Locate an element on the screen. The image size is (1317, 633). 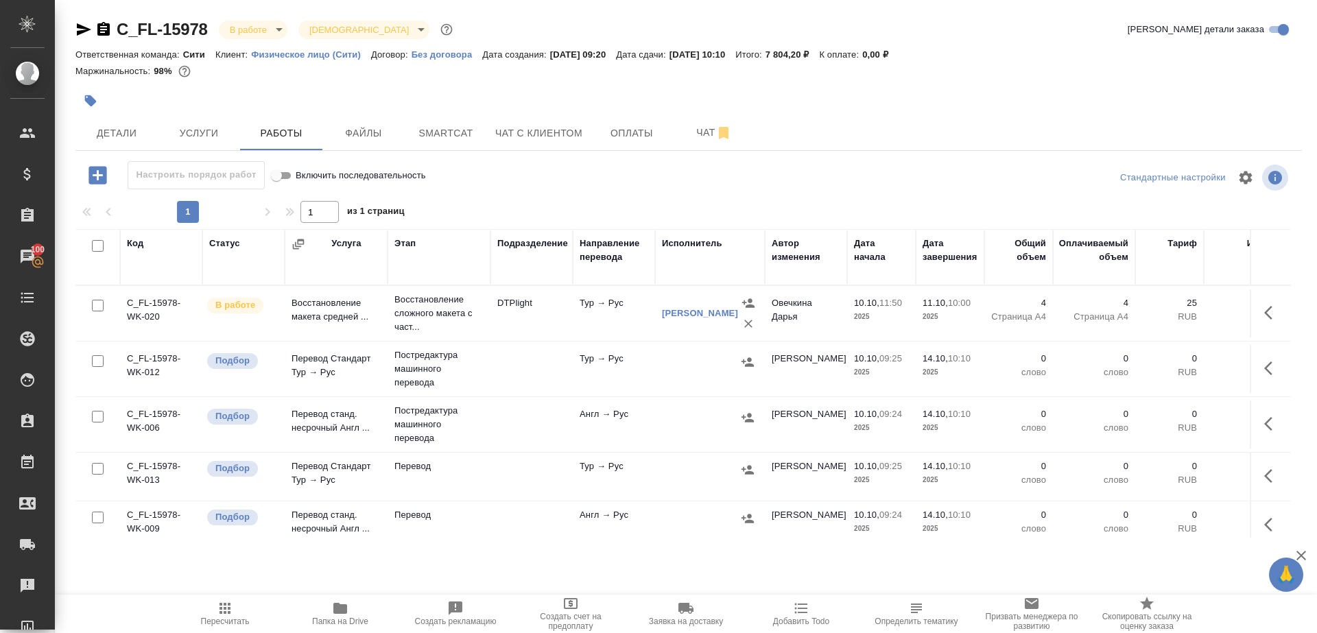
button: Заявка на доставку is located at coordinates (686, 614).